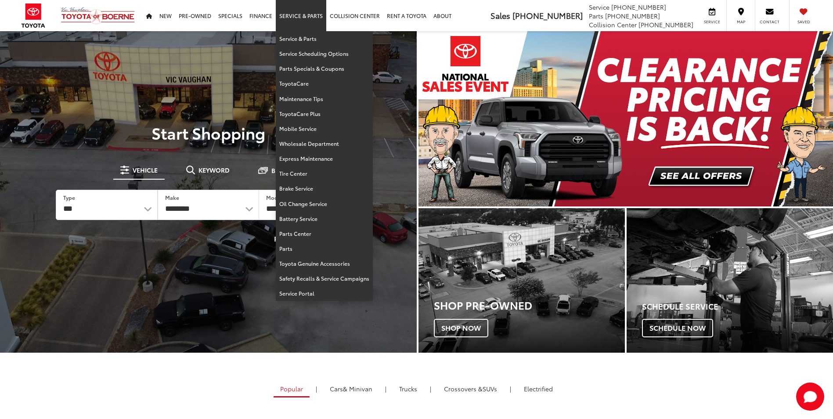 The image size is (833, 419). I want to click on a: Parts Specials & Coupons, so click(324, 68).